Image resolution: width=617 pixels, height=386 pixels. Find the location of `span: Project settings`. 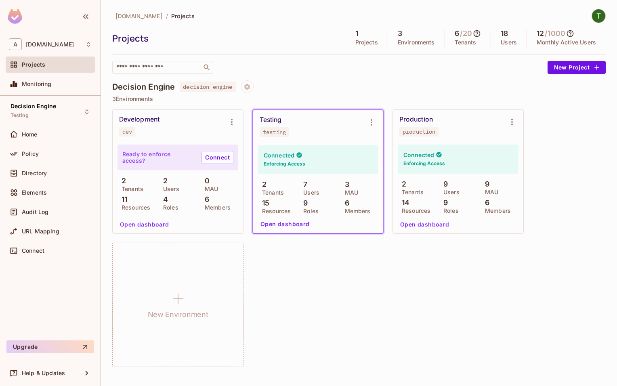

span: Project settings is located at coordinates (247, 88).